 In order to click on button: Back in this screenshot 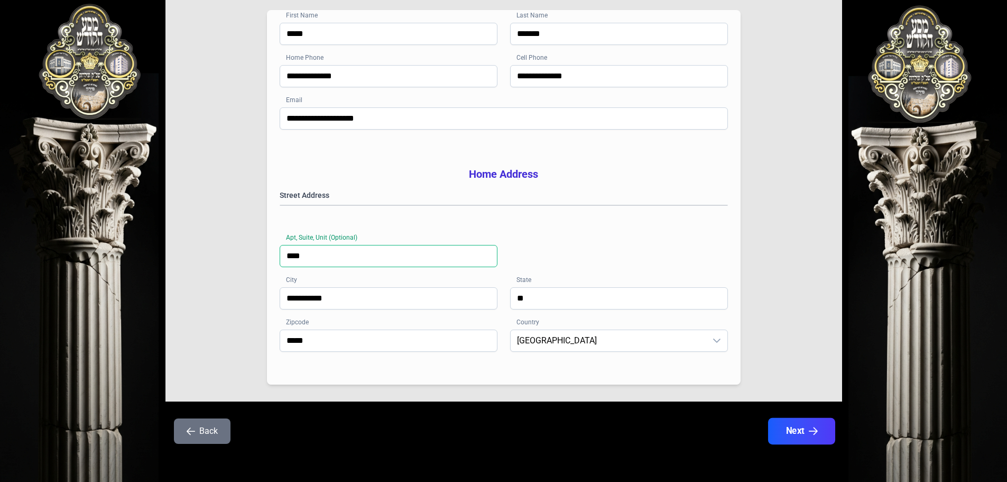, I will do `click(202, 431)`.